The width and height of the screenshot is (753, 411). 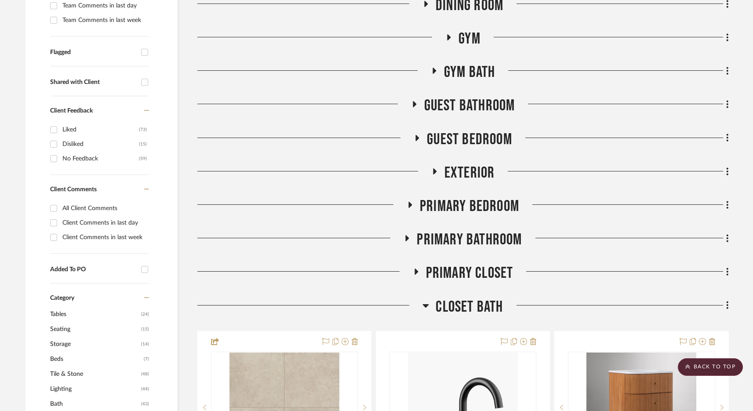 I want to click on div: Liked, so click(x=101, y=130).